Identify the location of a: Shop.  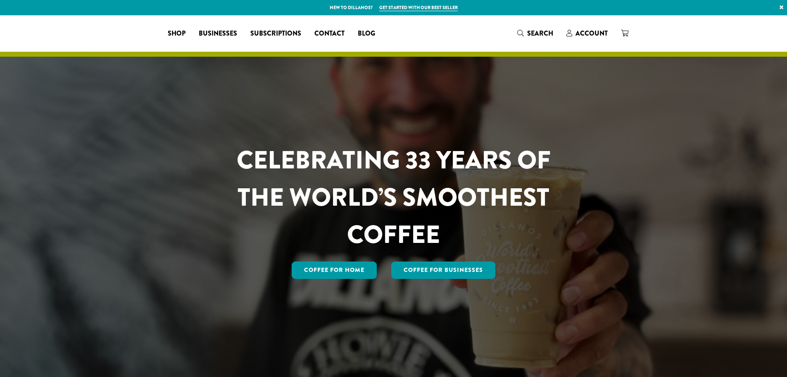
(177, 33).